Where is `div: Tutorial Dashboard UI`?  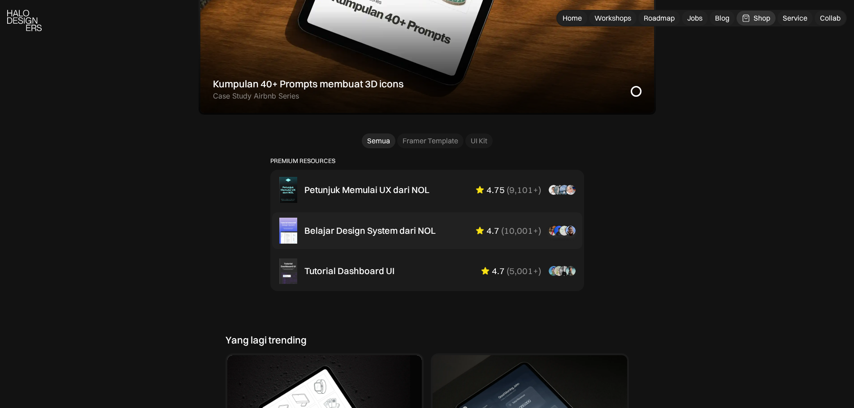
div: Tutorial Dashboard UI is located at coordinates (349, 271).